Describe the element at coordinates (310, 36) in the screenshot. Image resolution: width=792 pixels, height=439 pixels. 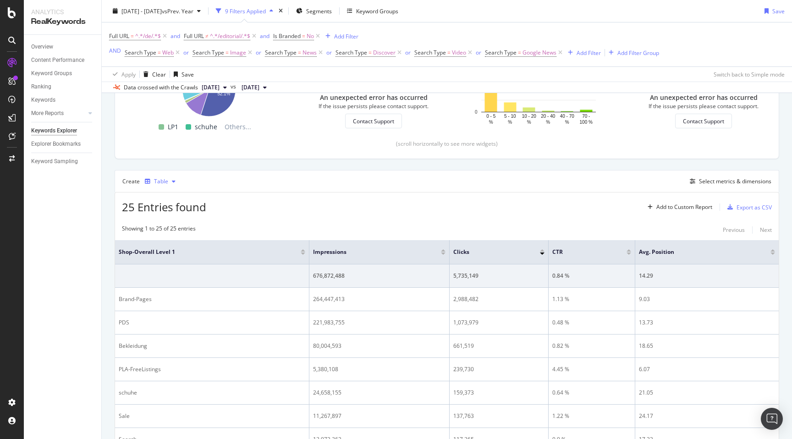
I see `span: No` at that location.